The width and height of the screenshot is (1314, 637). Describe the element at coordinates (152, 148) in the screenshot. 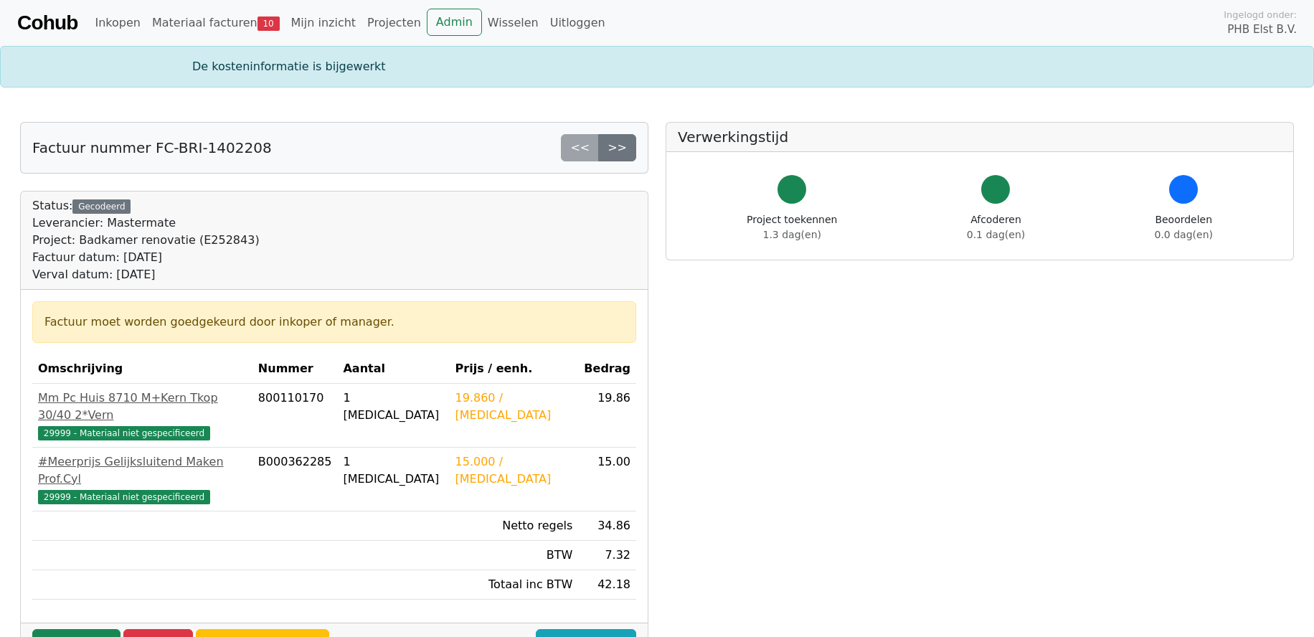

I see `h5: Factuur nummer FC-BRI-1402208` at that location.